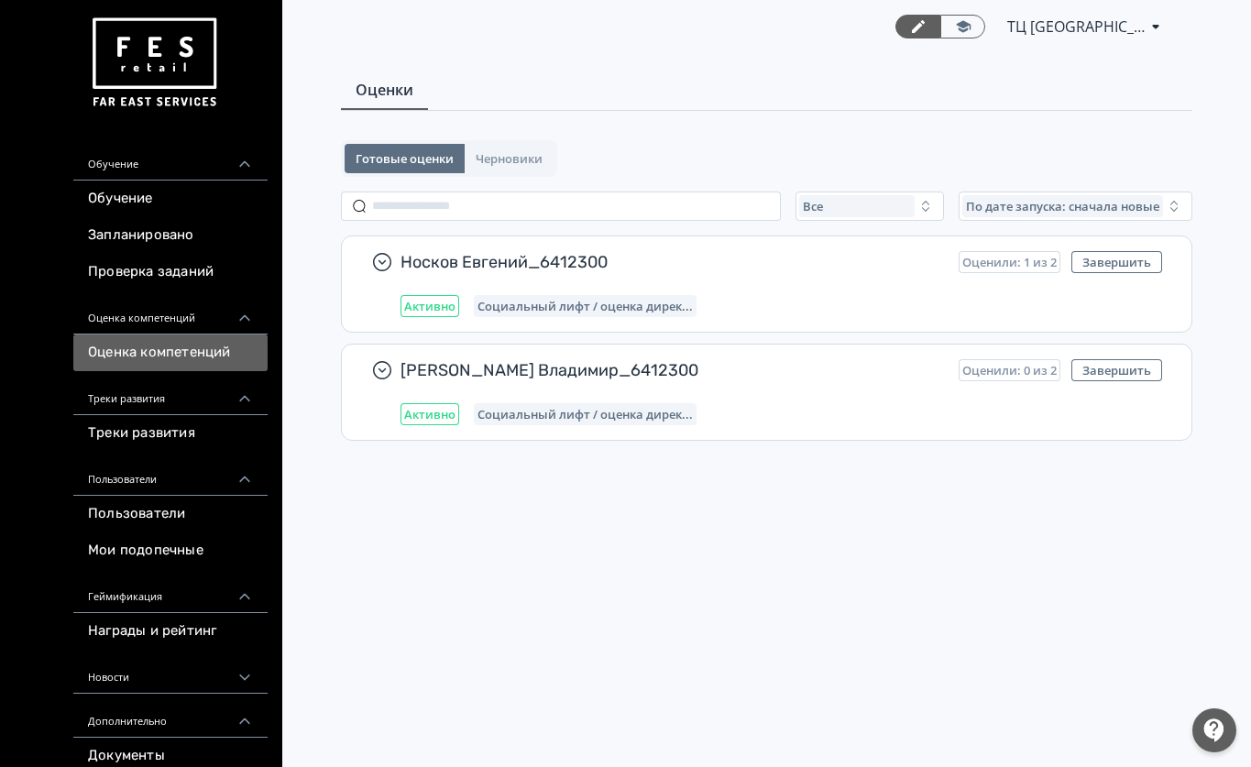  What do you see at coordinates (170, 393) in the screenshot?
I see `div: Треки развития` at bounding box center [170, 393].